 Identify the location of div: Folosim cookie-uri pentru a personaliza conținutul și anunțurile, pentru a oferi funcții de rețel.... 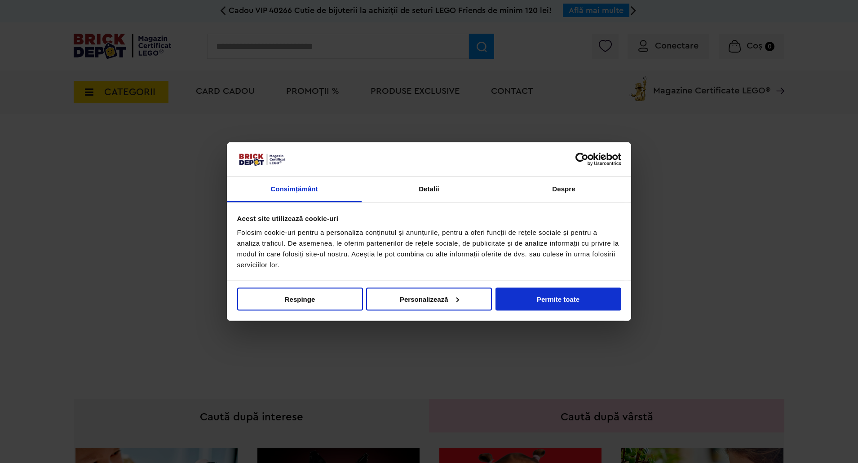
(429, 249).